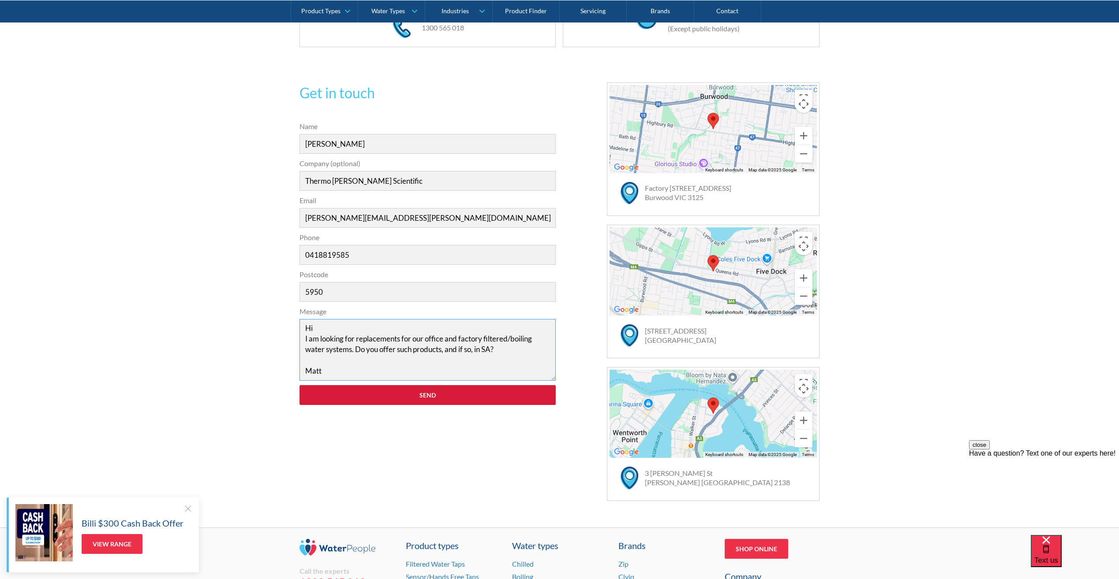 This screenshot has width=1119, height=579. What do you see at coordinates (443, 27) in the screenshot?
I see `a: 1300 565 018` at bounding box center [443, 27].